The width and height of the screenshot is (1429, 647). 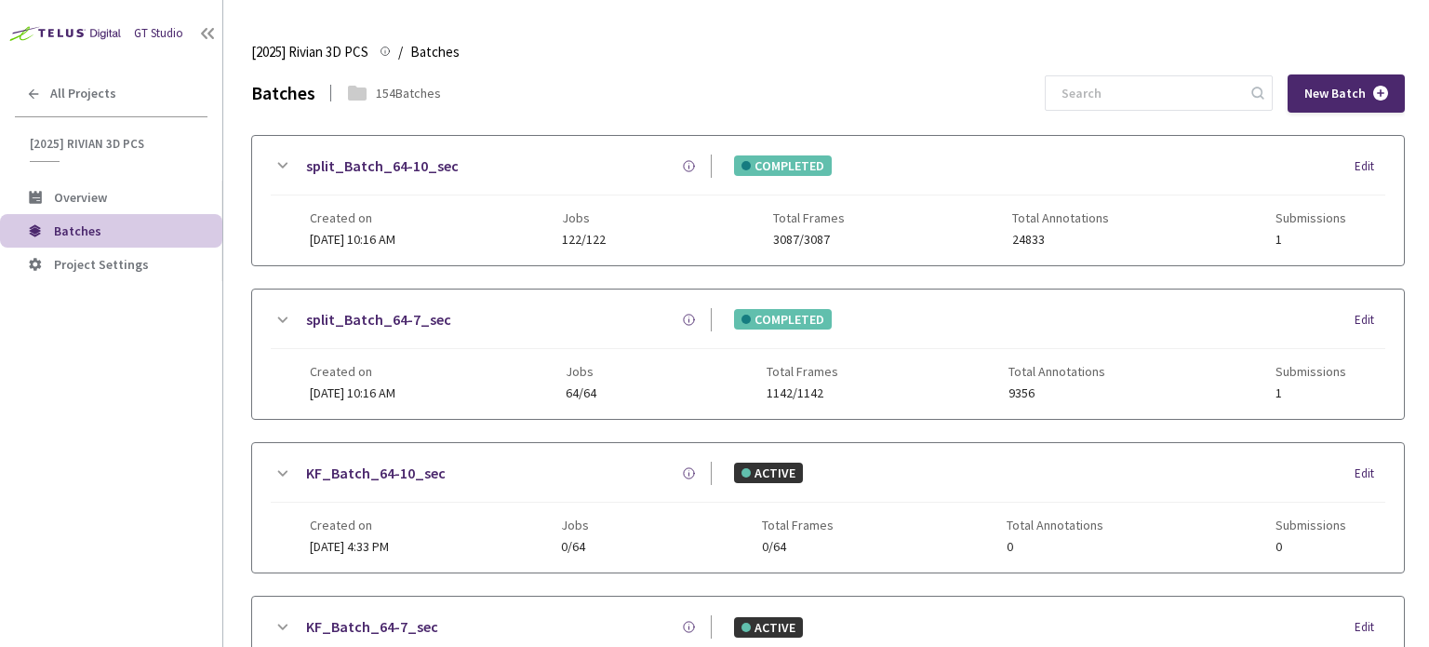 What do you see at coordinates (101, 264) in the screenshot?
I see `span: Project Settings` at bounding box center [101, 264].